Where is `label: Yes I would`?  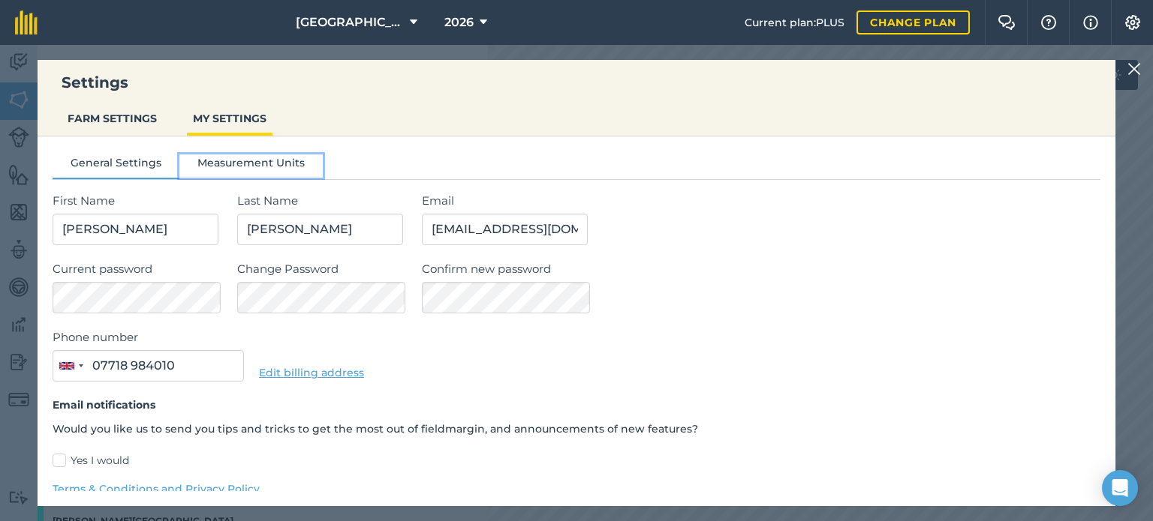 label: Yes I would is located at coordinates (576, 461).